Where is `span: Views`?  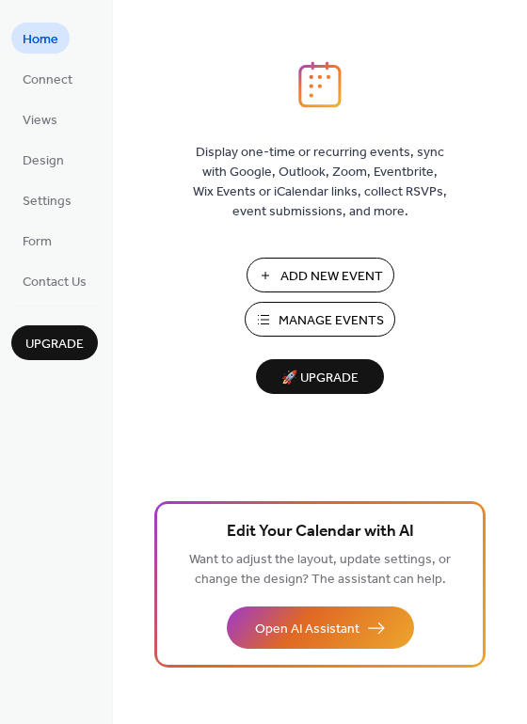
span: Views is located at coordinates (40, 120).